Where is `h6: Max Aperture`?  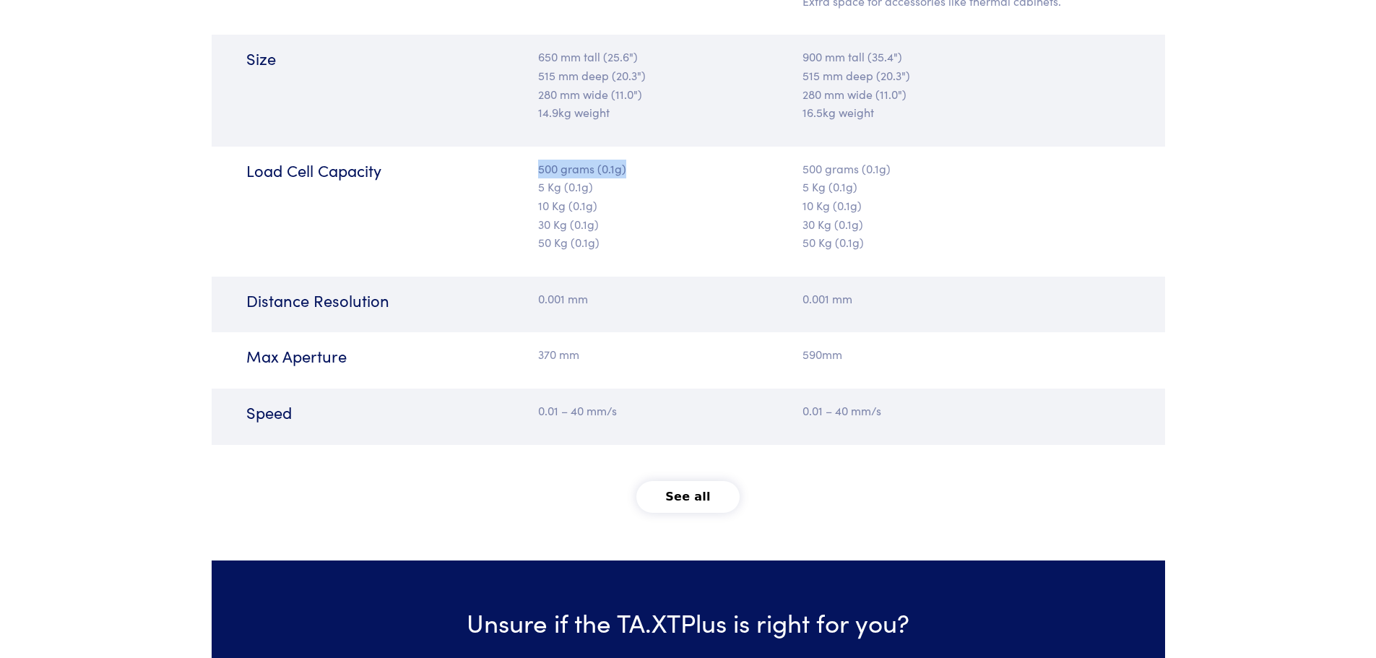 h6: Max Aperture is located at coordinates (383, 356).